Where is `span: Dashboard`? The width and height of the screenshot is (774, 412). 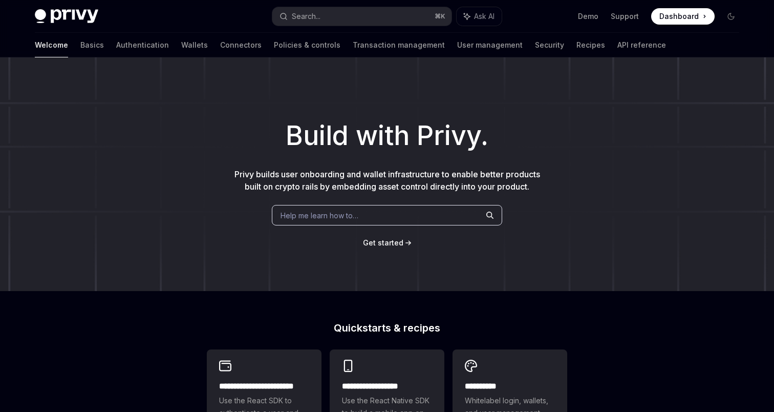 span: Dashboard is located at coordinates (679, 16).